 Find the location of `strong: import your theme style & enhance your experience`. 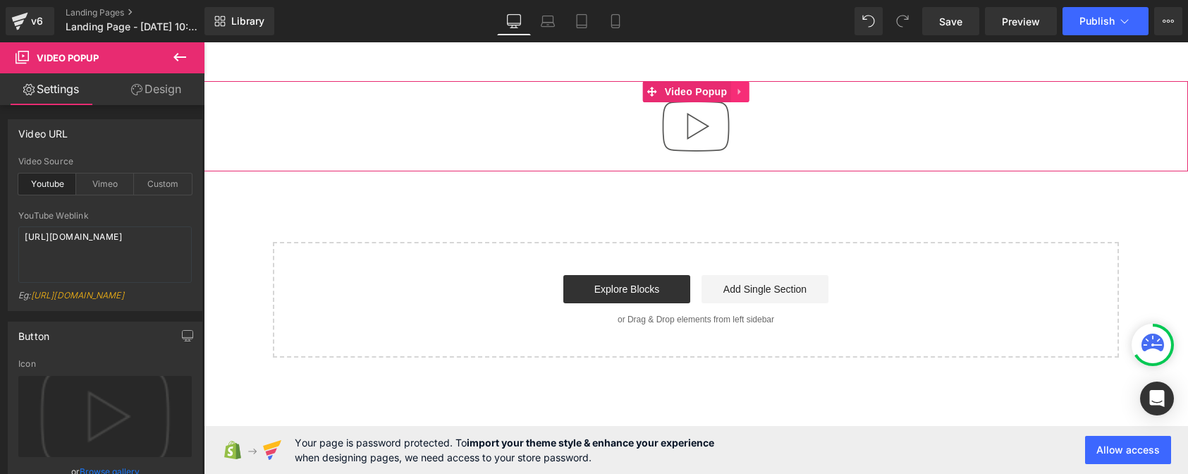

strong: import your theme style & enhance your experience is located at coordinates (590, 442).